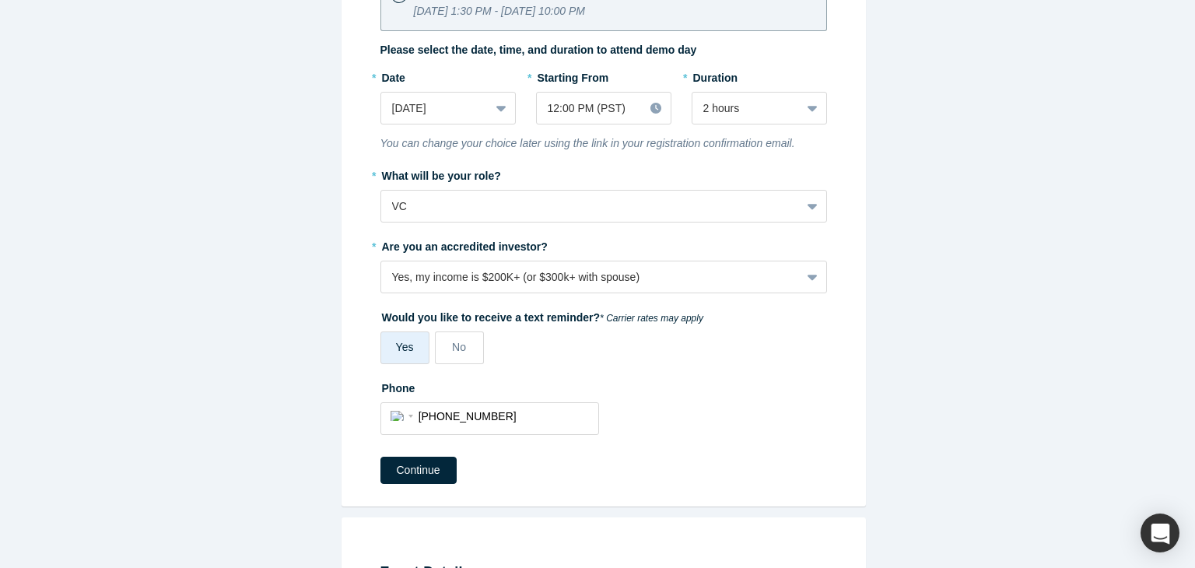 The width and height of the screenshot is (1195, 568). I want to click on label: Phone, so click(604, 386).